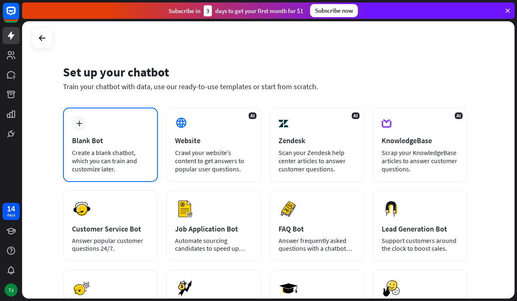  What do you see at coordinates (110, 229) in the screenshot?
I see `div: Customer Service Bot` at bounding box center [110, 229].